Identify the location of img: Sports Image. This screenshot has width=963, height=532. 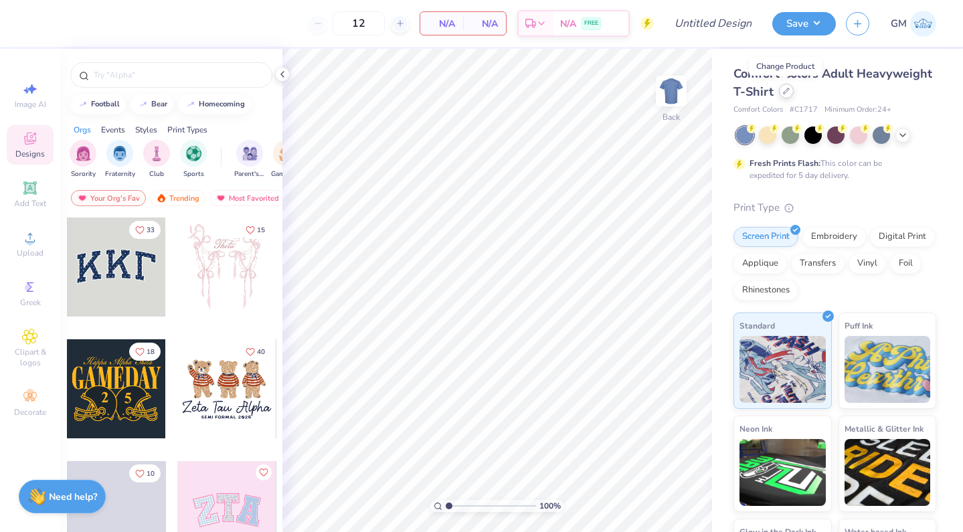
(193, 153).